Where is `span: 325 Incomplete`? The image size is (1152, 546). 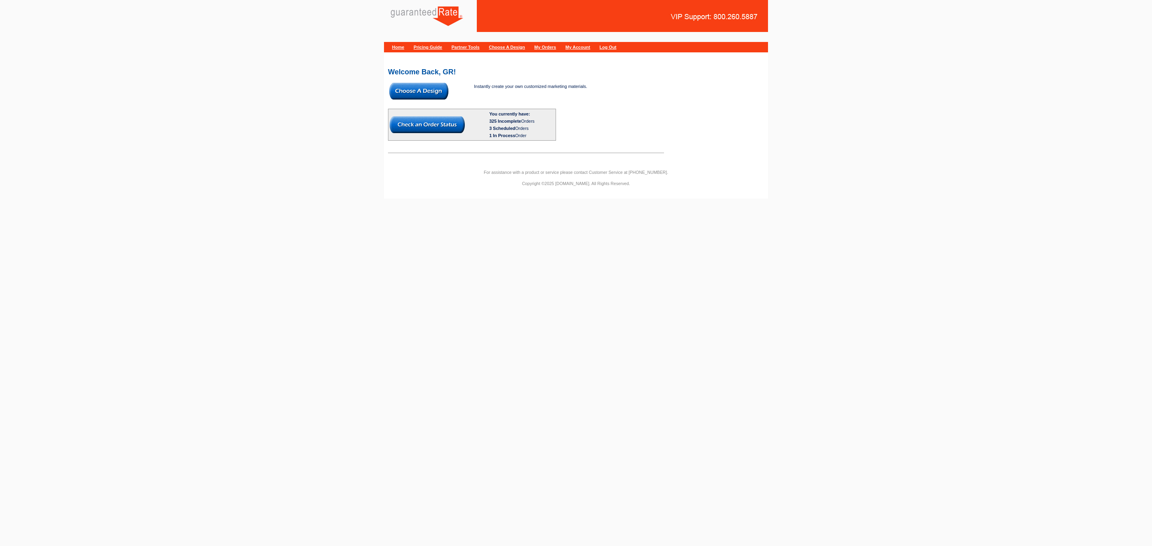
span: 325 Incomplete is located at coordinates (505, 121).